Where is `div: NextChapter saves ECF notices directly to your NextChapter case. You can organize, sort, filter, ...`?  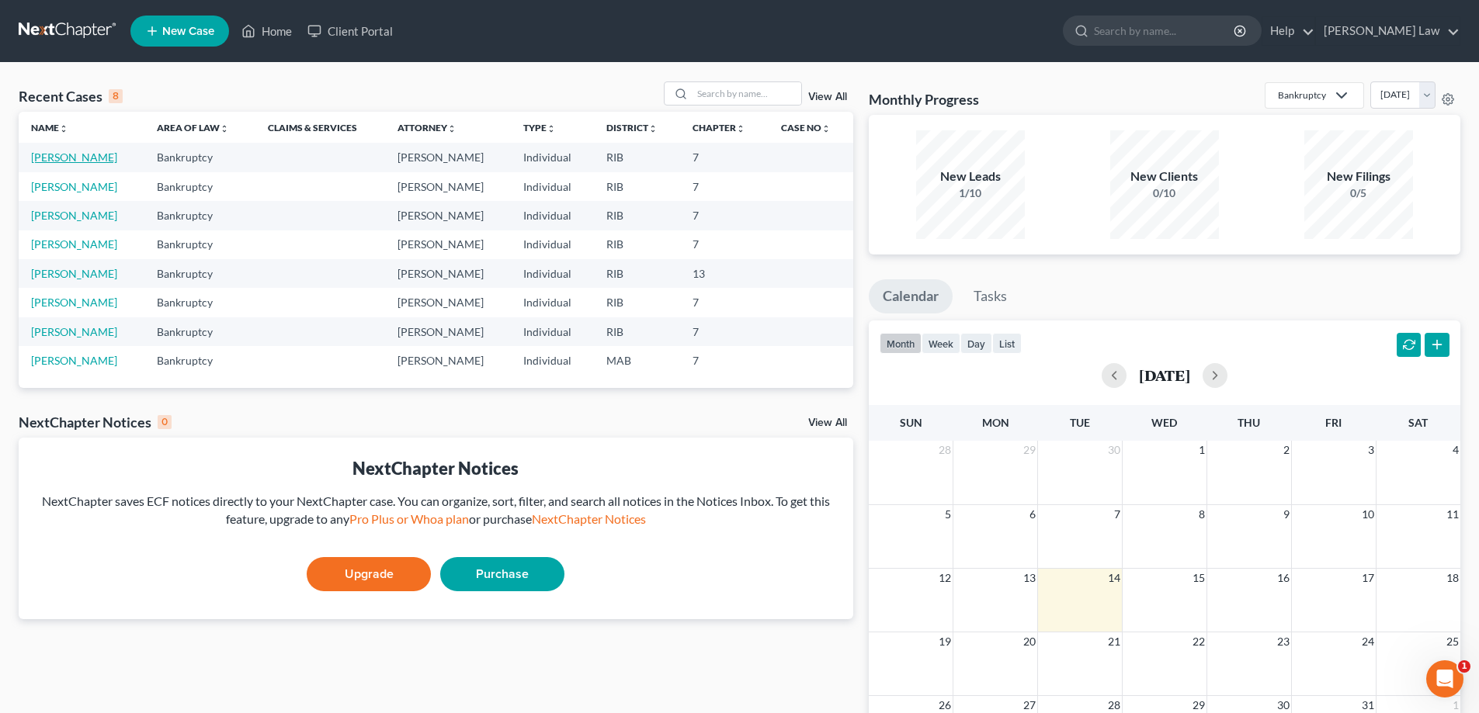 div: NextChapter saves ECF notices directly to your NextChapter case. You can organize, sort, filter, ... is located at coordinates (435, 511).